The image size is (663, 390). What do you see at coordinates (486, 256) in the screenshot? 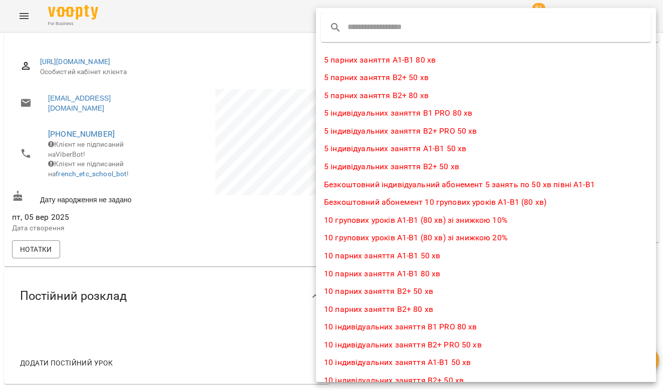
I see `li: 10 парних заняття А1-В1 50 хв` at bounding box center [486, 256].